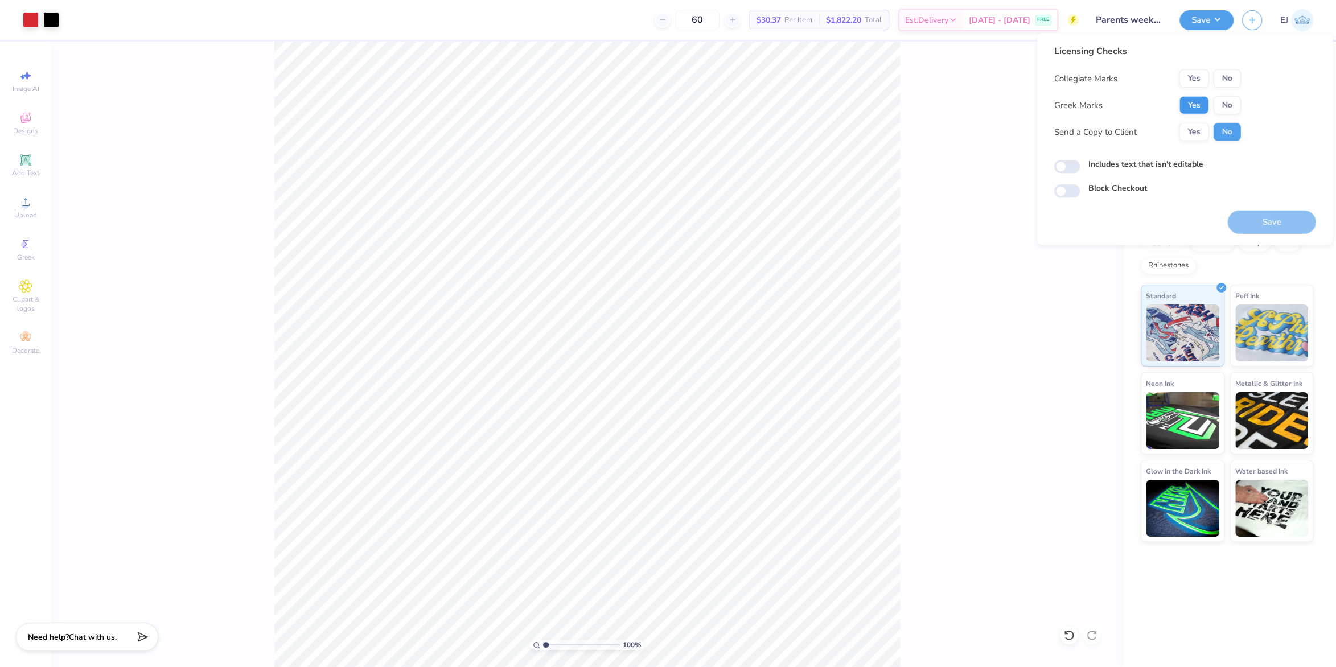 This screenshot has height=667, width=1336. I want to click on span: Add Text, so click(26, 173).